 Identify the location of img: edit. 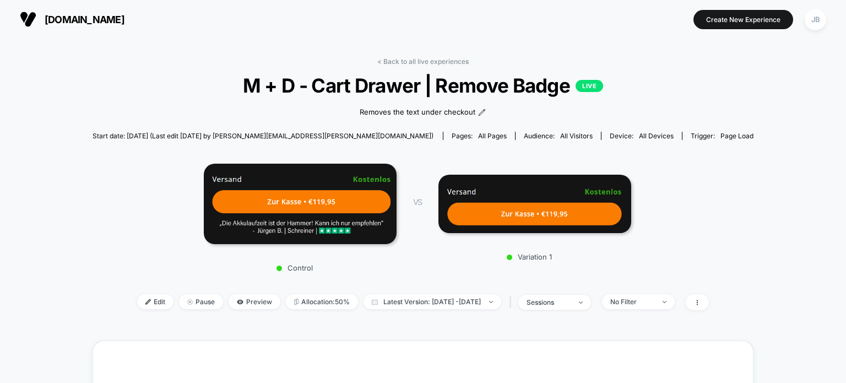
(148, 302).